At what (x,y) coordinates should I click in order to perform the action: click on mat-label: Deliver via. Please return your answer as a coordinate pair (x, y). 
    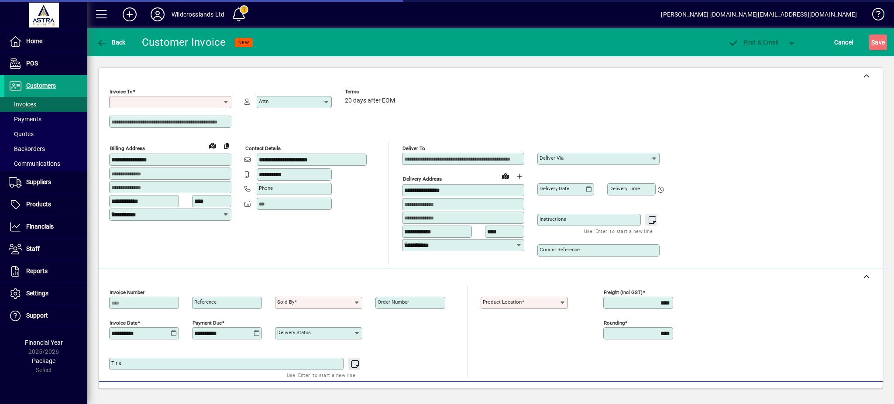
    Looking at the image, I should click on (551, 158).